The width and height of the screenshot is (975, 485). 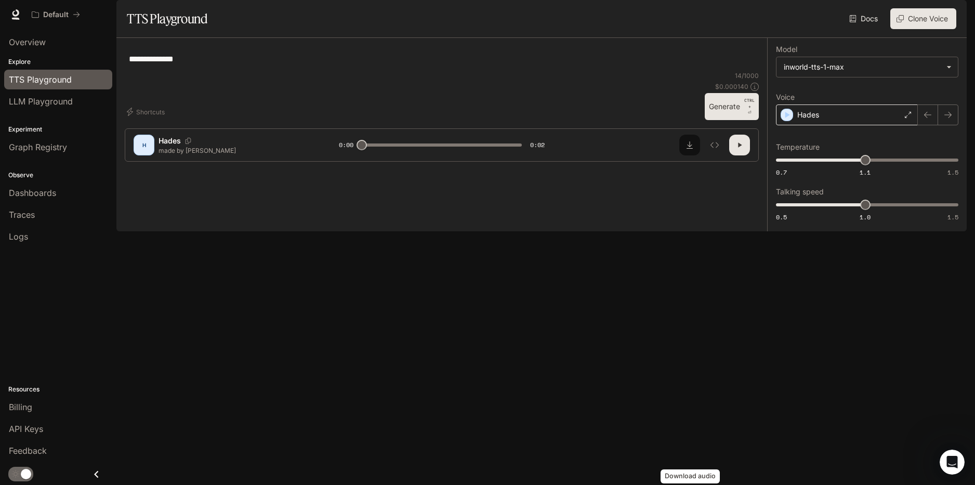 What do you see at coordinates (714, 145) in the screenshot?
I see `button: Inspect` at bounding box center [714, 145].